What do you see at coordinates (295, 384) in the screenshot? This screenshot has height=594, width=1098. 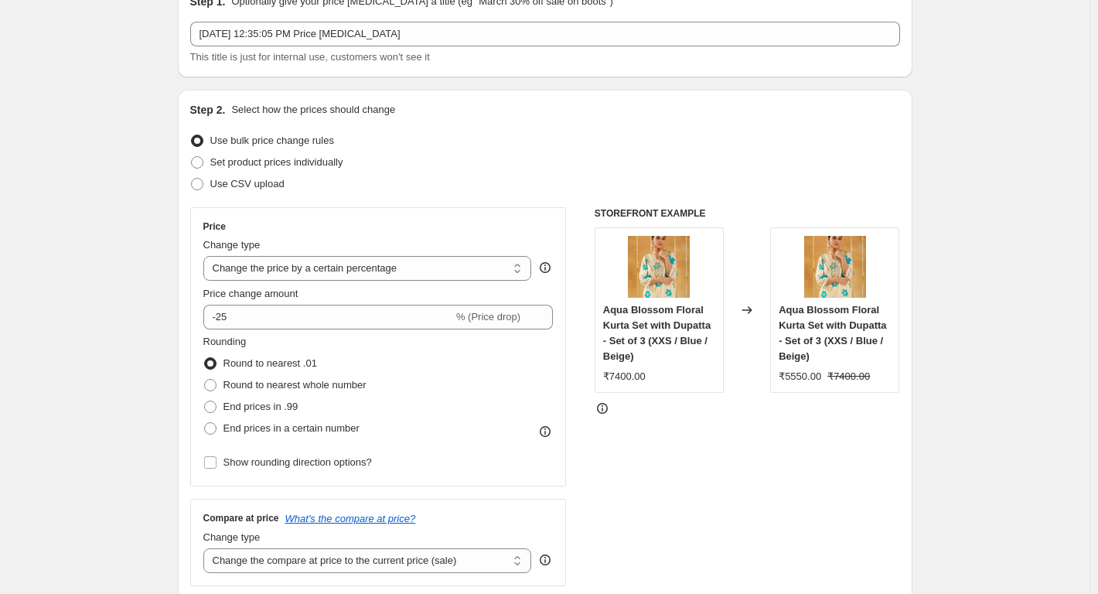 I see `span: Round to nearest whole number` at bounding box center [295, 384].